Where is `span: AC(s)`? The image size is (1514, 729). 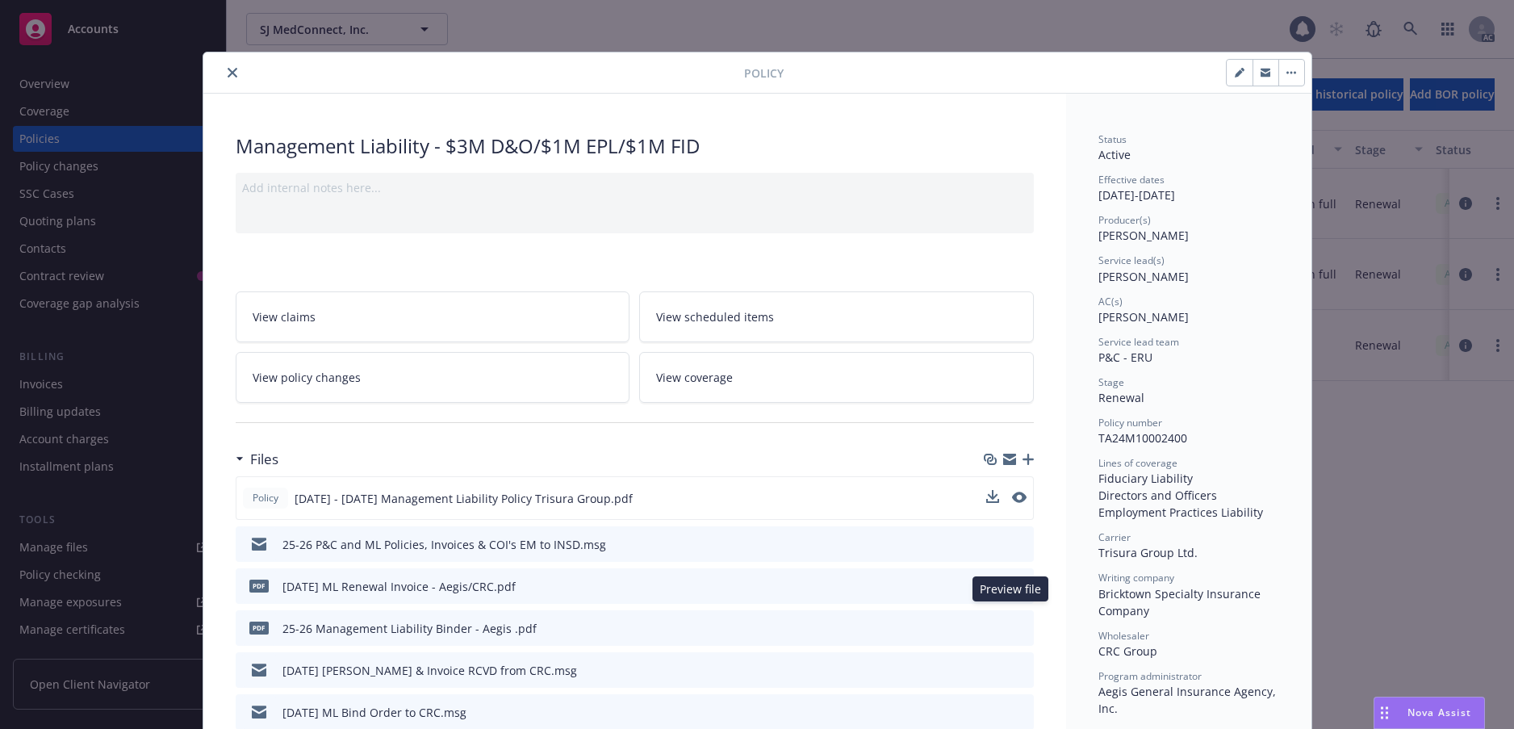 span: AC(s) is located at coordinates (1110, 301).